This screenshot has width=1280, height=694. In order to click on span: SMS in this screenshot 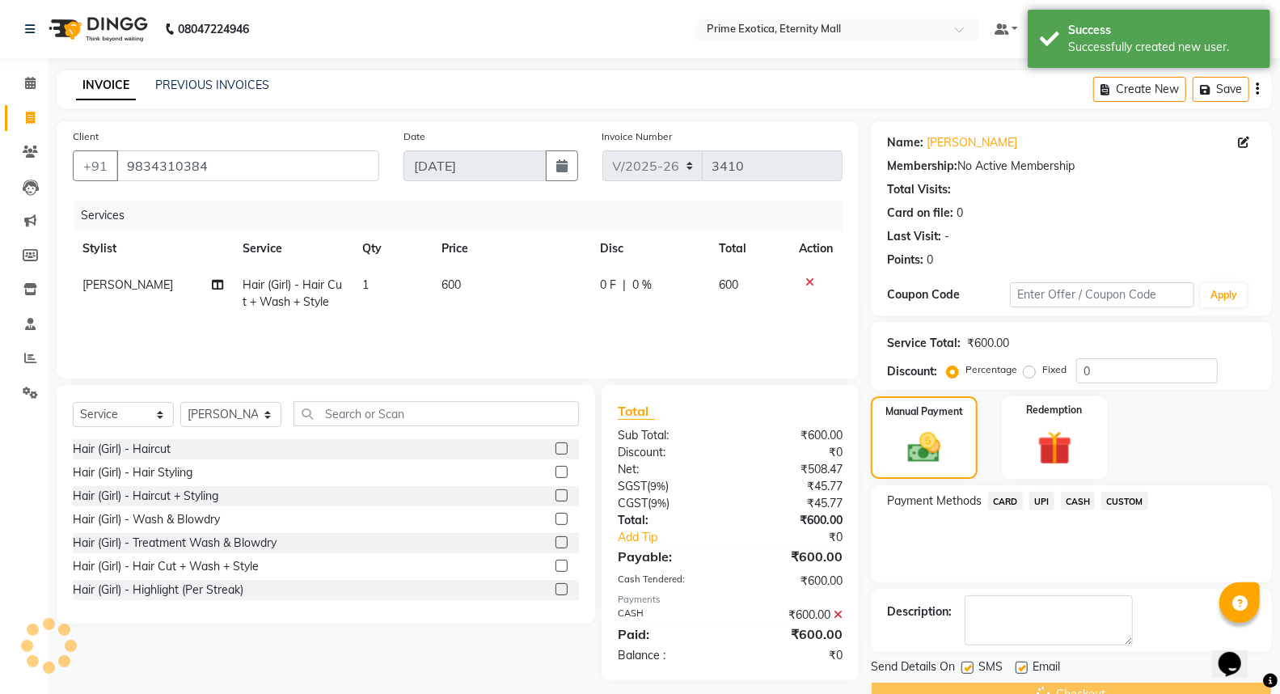, I will do `click(991, 668)`.